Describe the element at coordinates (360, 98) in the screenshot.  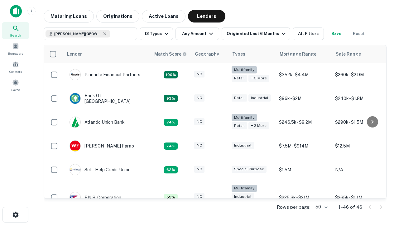
I see `td: $240k - $1.8M` at that location.